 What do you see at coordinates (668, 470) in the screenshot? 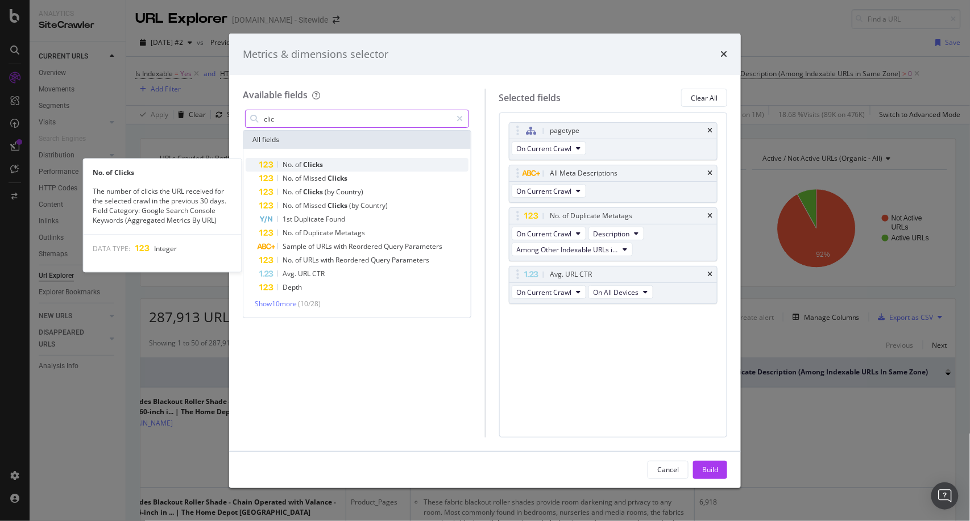
I see `button: Cancel` at bounding box center [668, 470].